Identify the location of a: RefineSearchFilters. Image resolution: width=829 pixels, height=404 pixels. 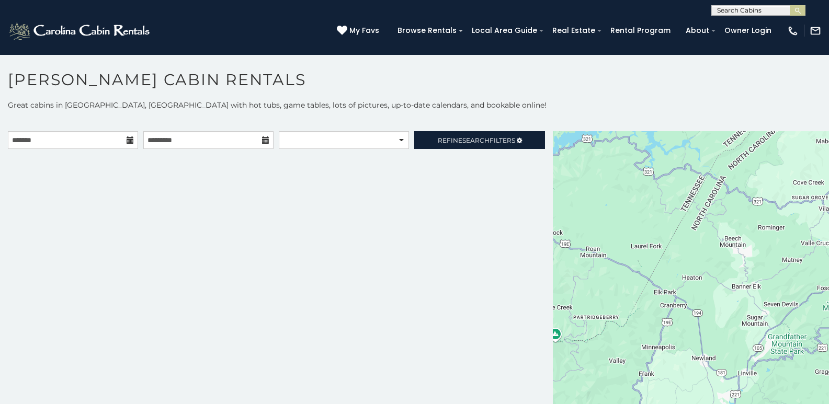
(479, 140).